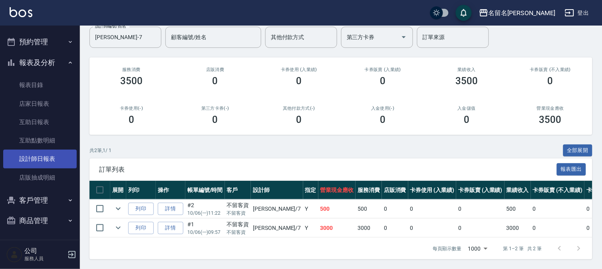 This screenshot has height=269, width=602. Describe the element at coordinates (40, 178) in the screenshot. I see `a: 店販抽成明細` at that location.